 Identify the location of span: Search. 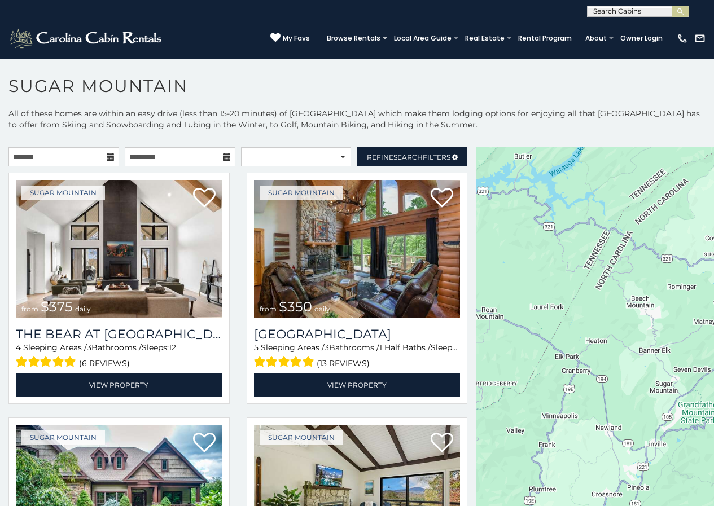
(408, 157).